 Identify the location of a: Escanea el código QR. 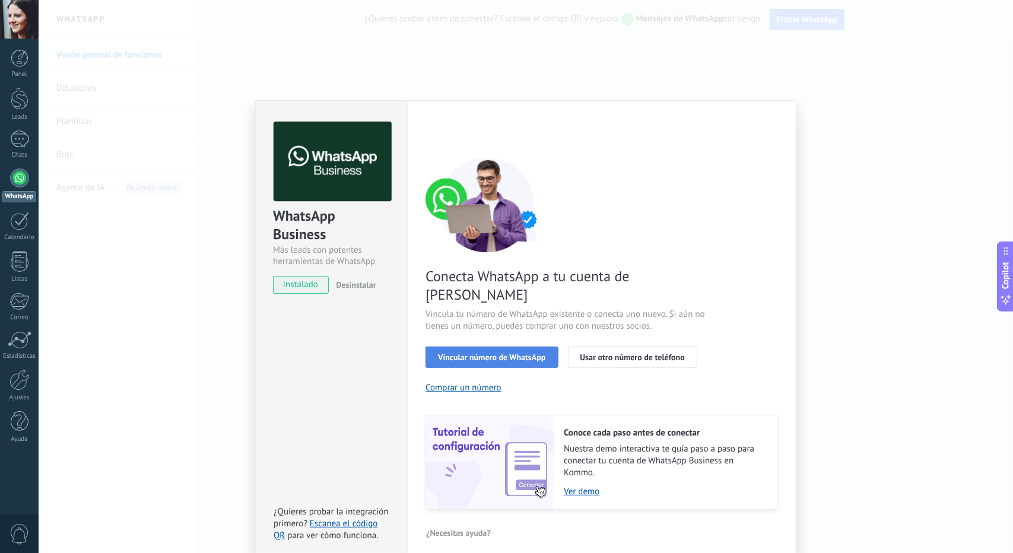
(325, 529).